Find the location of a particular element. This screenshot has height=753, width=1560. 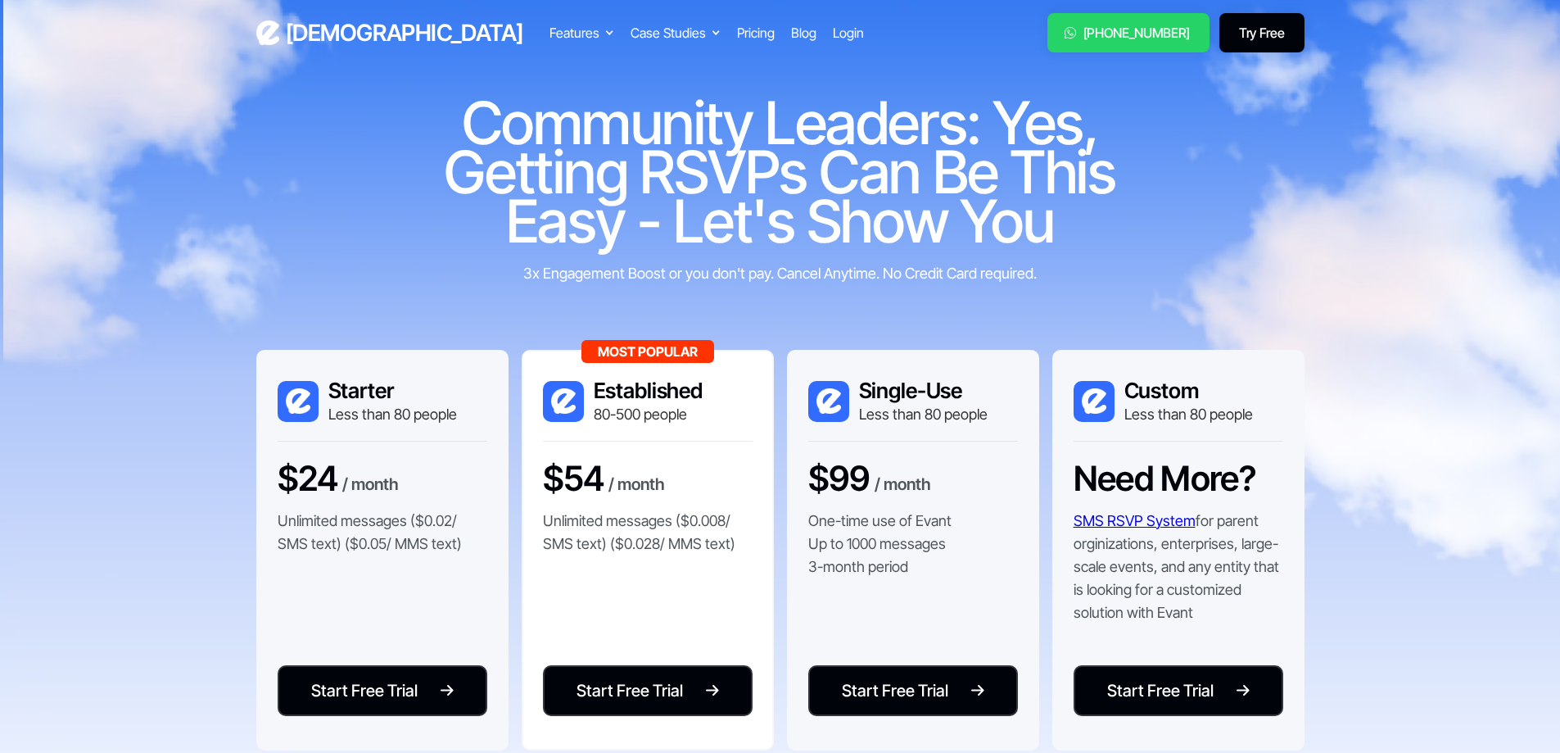

a: home is located at coordinates (390, 33).